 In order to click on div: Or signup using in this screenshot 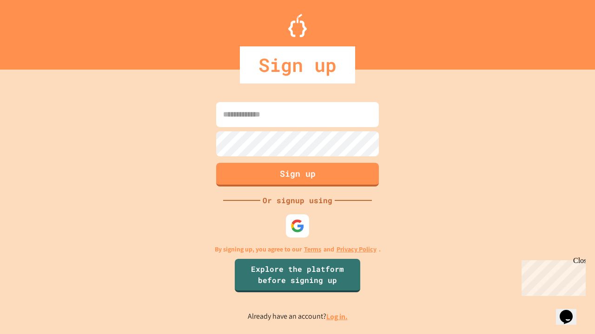, I will do `click(297, 201)`.